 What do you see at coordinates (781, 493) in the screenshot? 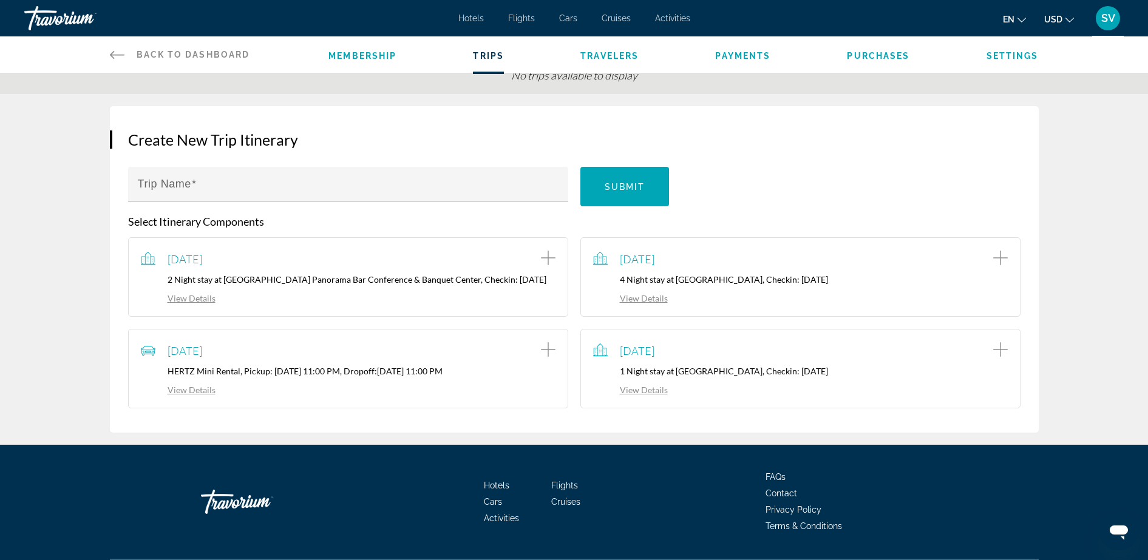
I see `a: Contact` at bounding box center [781, 493].